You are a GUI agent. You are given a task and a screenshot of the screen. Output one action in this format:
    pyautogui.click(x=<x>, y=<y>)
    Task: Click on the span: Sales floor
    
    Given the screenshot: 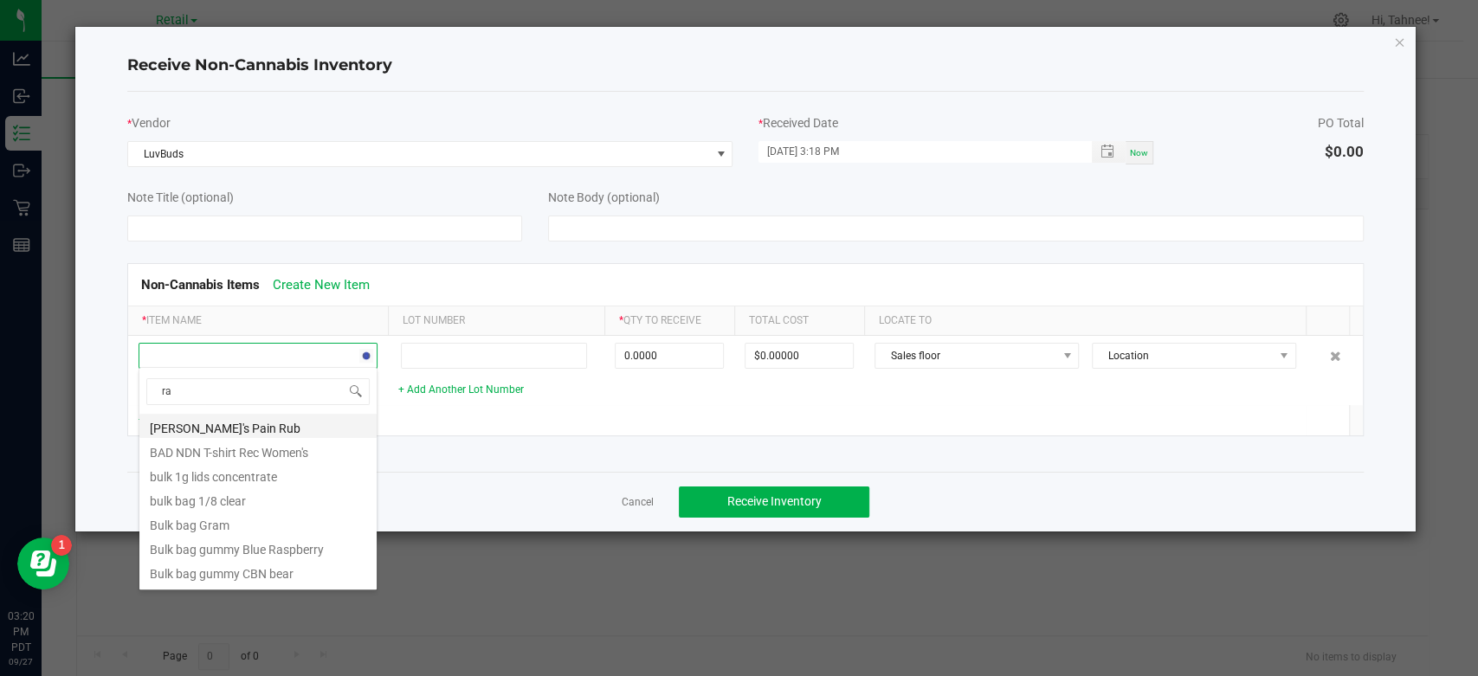 What is the action you would take?
    pyautogui.click(x=965, y=356)
    